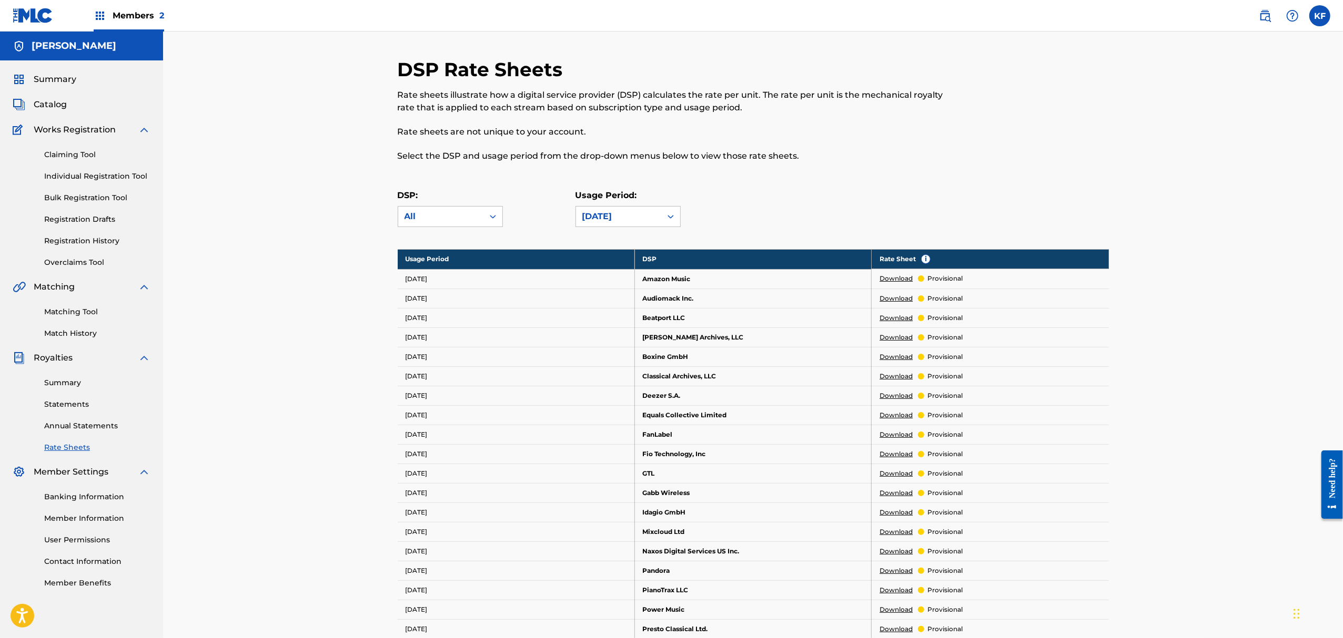  I want to click on a: SummarySummary, so click(44, 79).